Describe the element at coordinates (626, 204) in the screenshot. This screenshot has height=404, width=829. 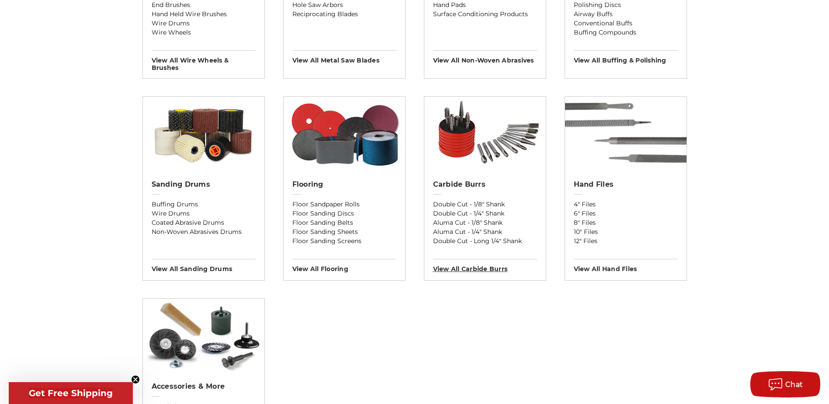
I see `a: 4" Files` at that location.